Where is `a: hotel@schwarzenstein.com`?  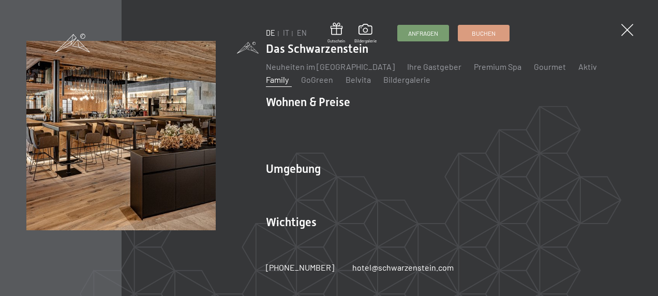 a: hotel@schwarzenstein.com is located at coordinates (403, 267).